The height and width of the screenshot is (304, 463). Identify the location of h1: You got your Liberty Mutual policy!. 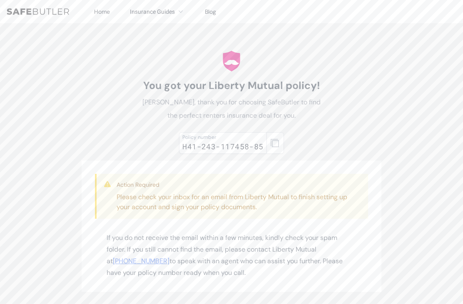
(232, 86).